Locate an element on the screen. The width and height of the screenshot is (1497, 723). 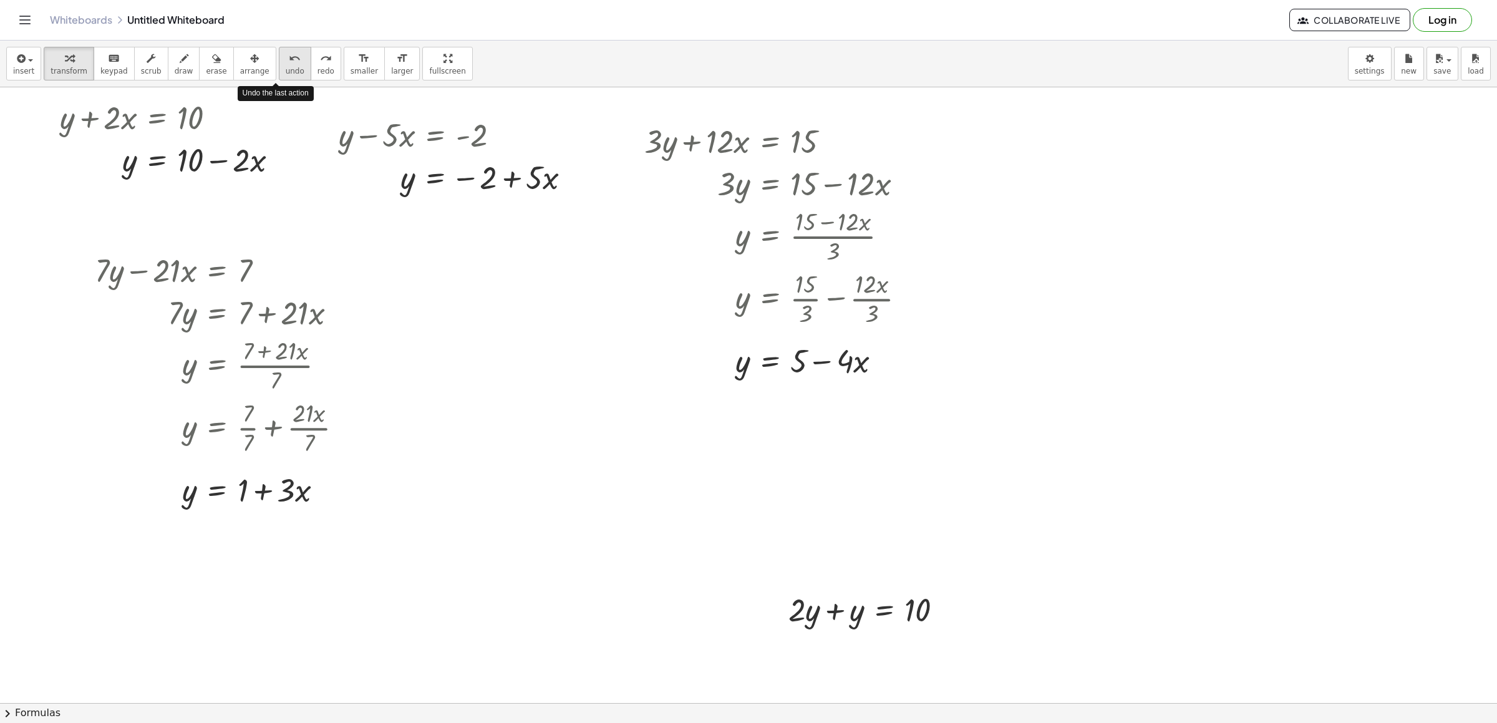
span: undo is located at coordinates (295, 71).